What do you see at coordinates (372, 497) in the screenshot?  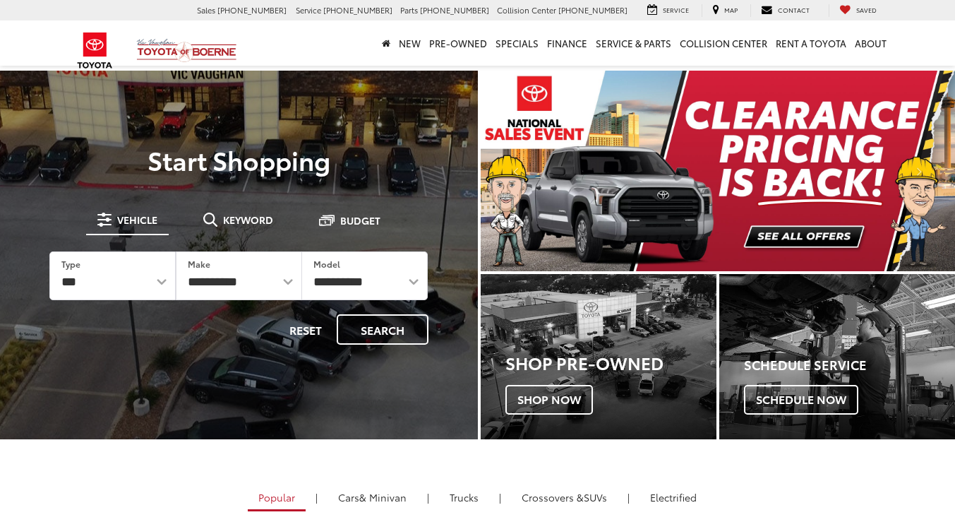 I see `a: Cars` at bounding box center [372, 497].